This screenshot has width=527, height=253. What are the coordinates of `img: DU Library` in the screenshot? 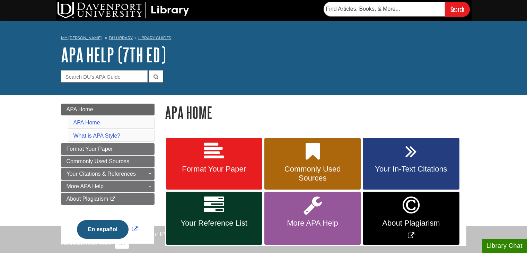 It's located at (123, 10).